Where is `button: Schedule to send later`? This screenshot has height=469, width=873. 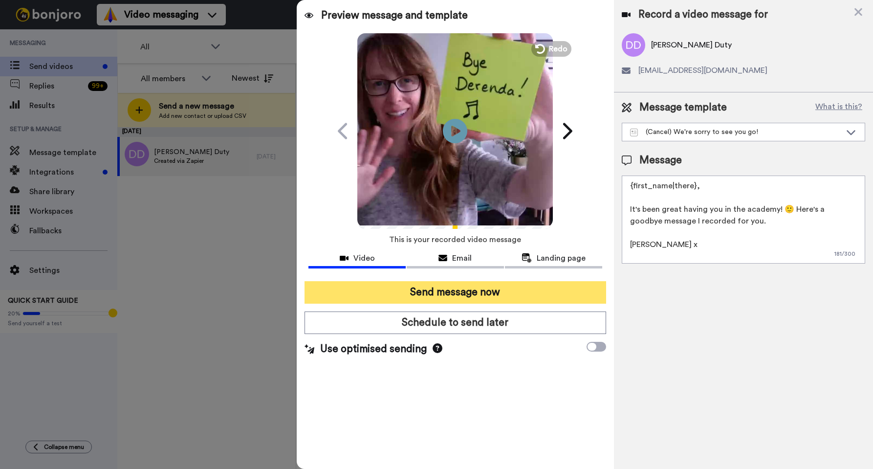
button: Schedule to send later is located at coordinates (455, 323).